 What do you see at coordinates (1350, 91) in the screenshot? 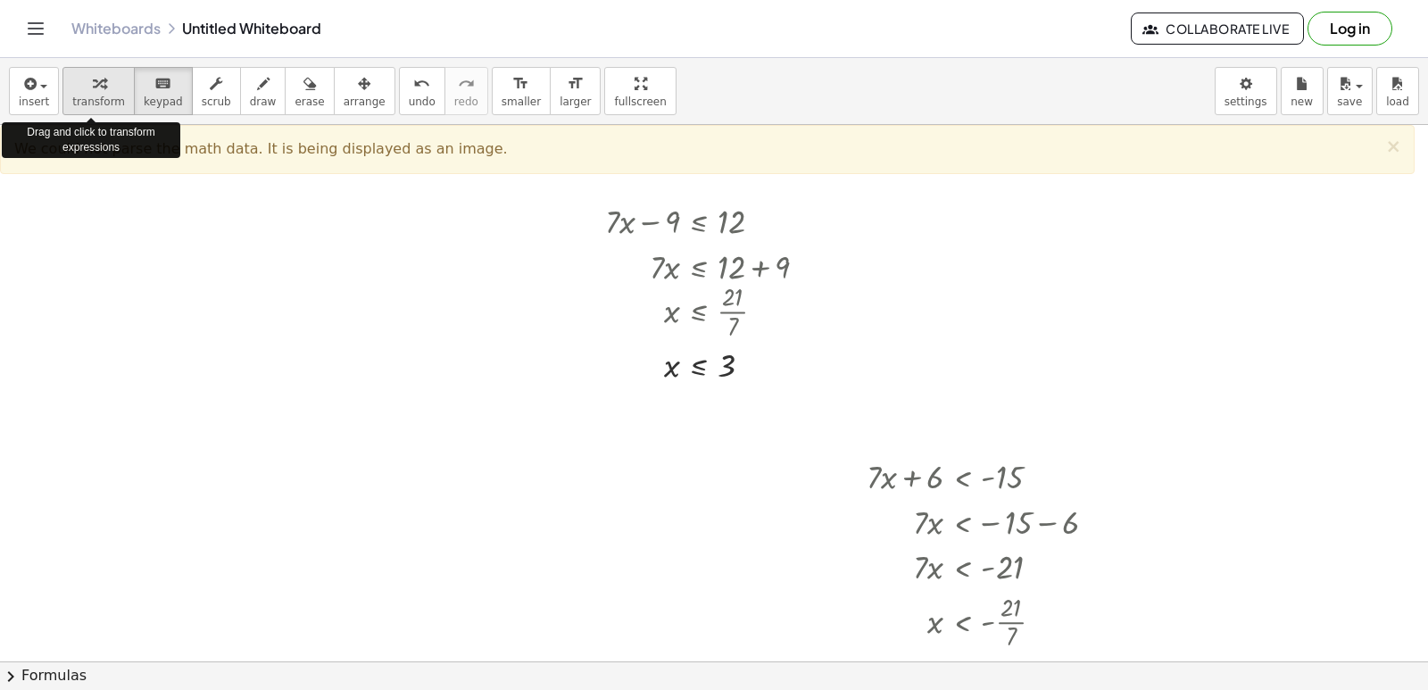
I see `button: save` at bounding box center [1350, 91].